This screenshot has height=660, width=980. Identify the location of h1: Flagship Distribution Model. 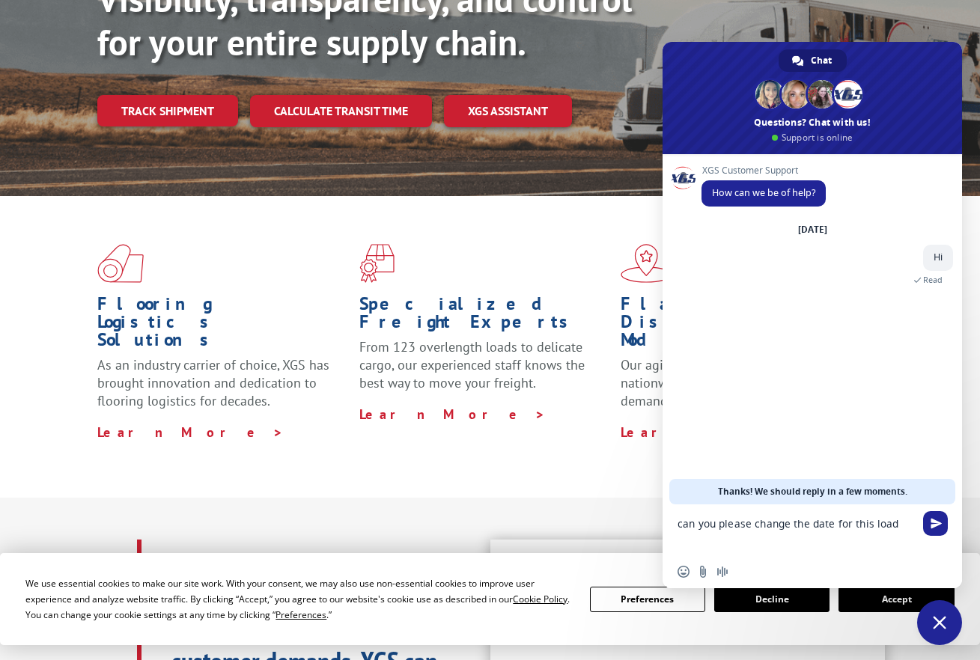
(746, 326).